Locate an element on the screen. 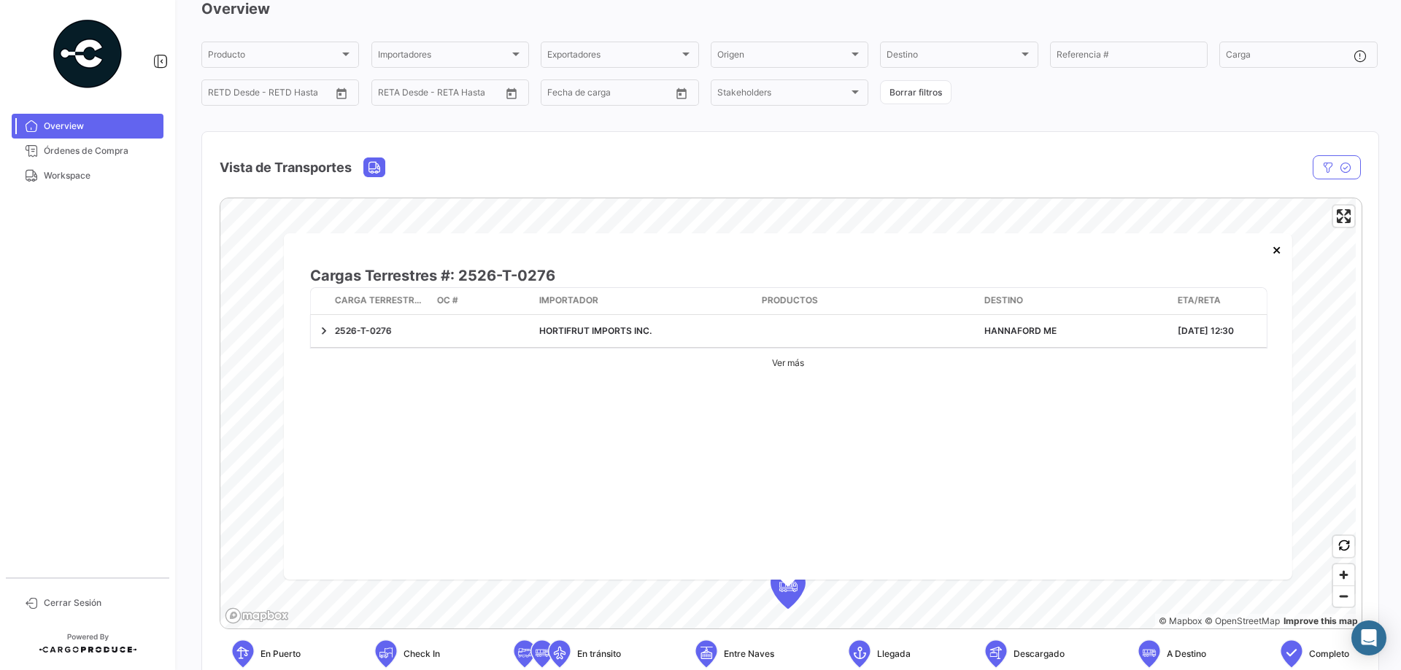 This screenshot has height=670, width=1401. span: Producto is located at coordinates (274, 57).